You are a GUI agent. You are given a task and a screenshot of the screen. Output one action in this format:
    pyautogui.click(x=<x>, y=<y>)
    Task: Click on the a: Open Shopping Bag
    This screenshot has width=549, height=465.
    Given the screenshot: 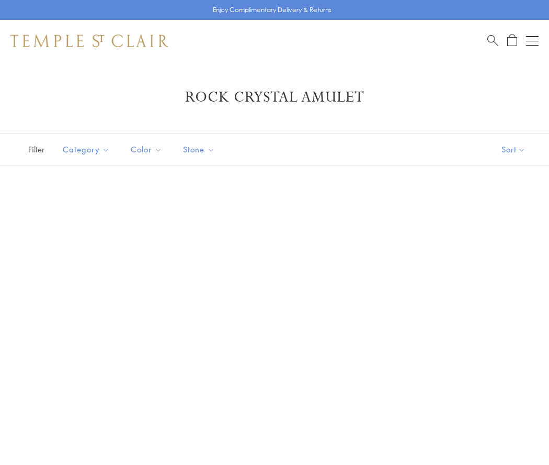 What is the action you would take?
    pyautogui.click(x=512, y=40)
    